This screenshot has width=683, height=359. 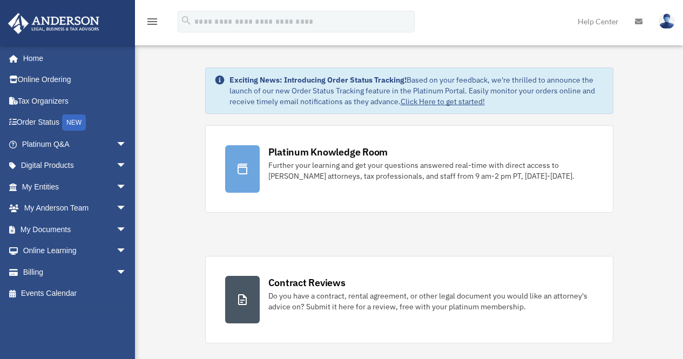 What do you see at coordinates (75, 101) in the screenshot?
I see `a: Tax Organizers` at bounding box center [75, 101].